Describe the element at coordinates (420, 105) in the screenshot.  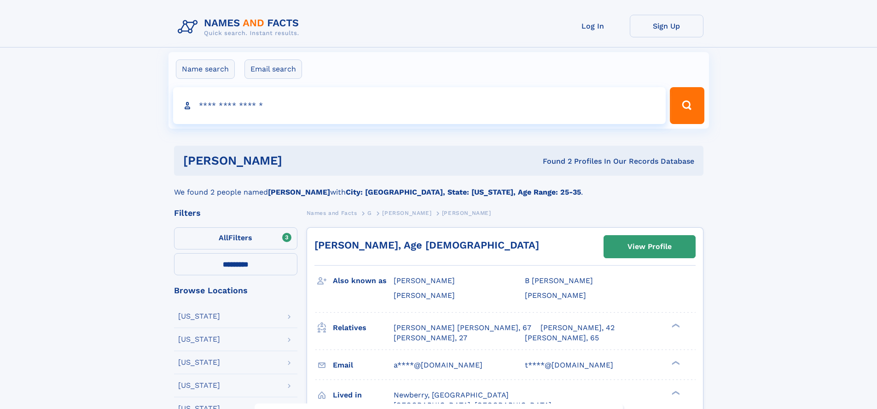
I see `input: search input` at that location.